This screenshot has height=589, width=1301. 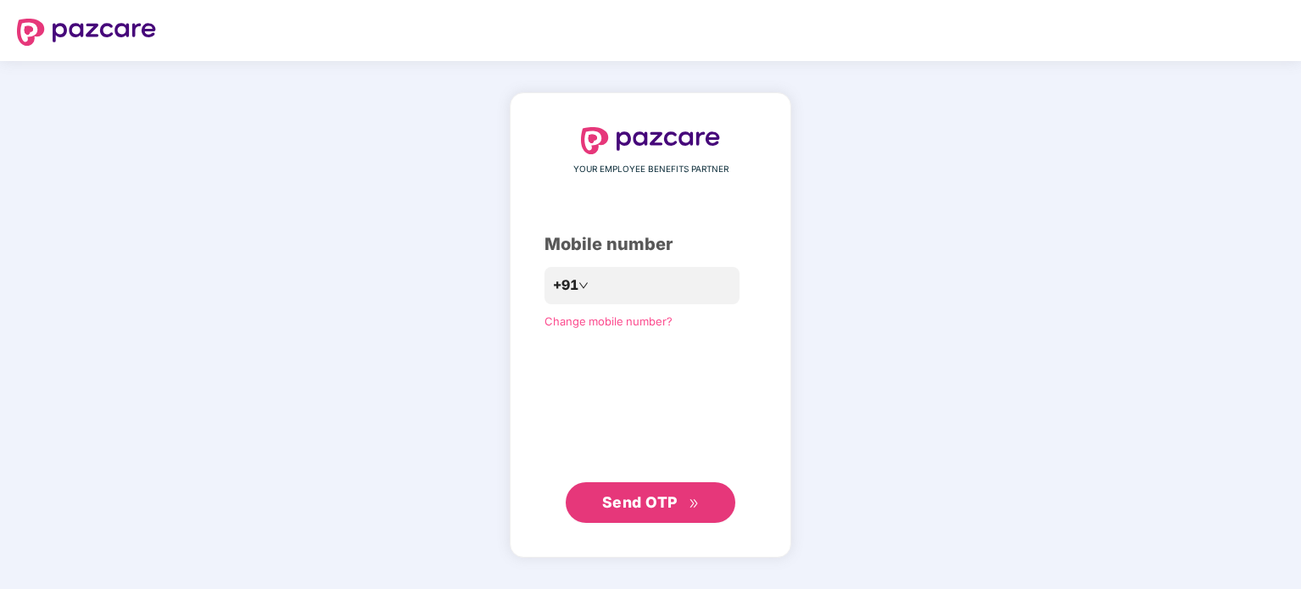 I want to click on span: double-right, so click(x=694, y=504).